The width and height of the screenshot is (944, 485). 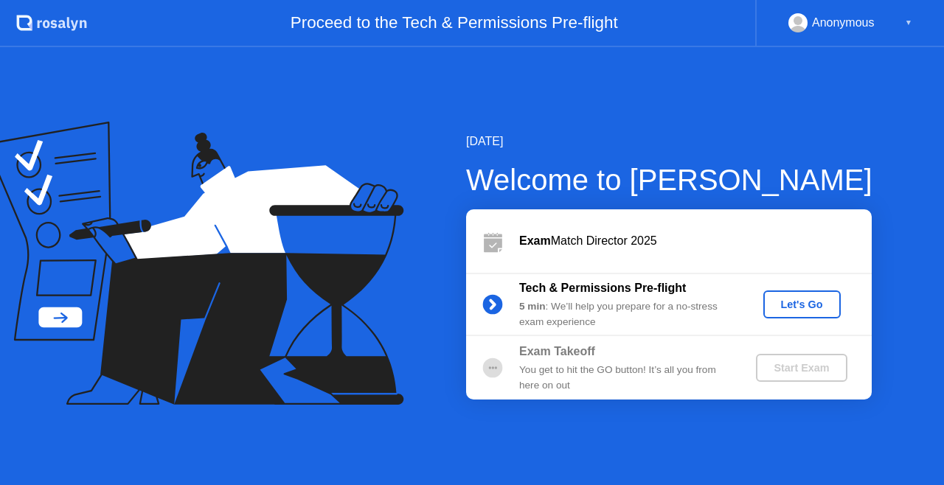 I want to click on div: Start Exam, so click(x=801, y=368).